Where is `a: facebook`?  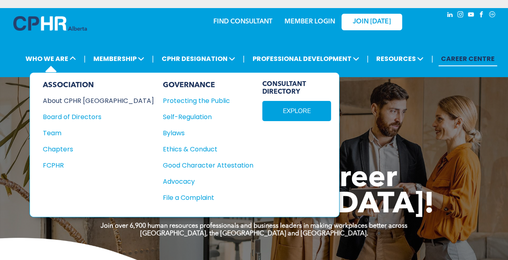
a: facebook is located at coordinates (482, 15).